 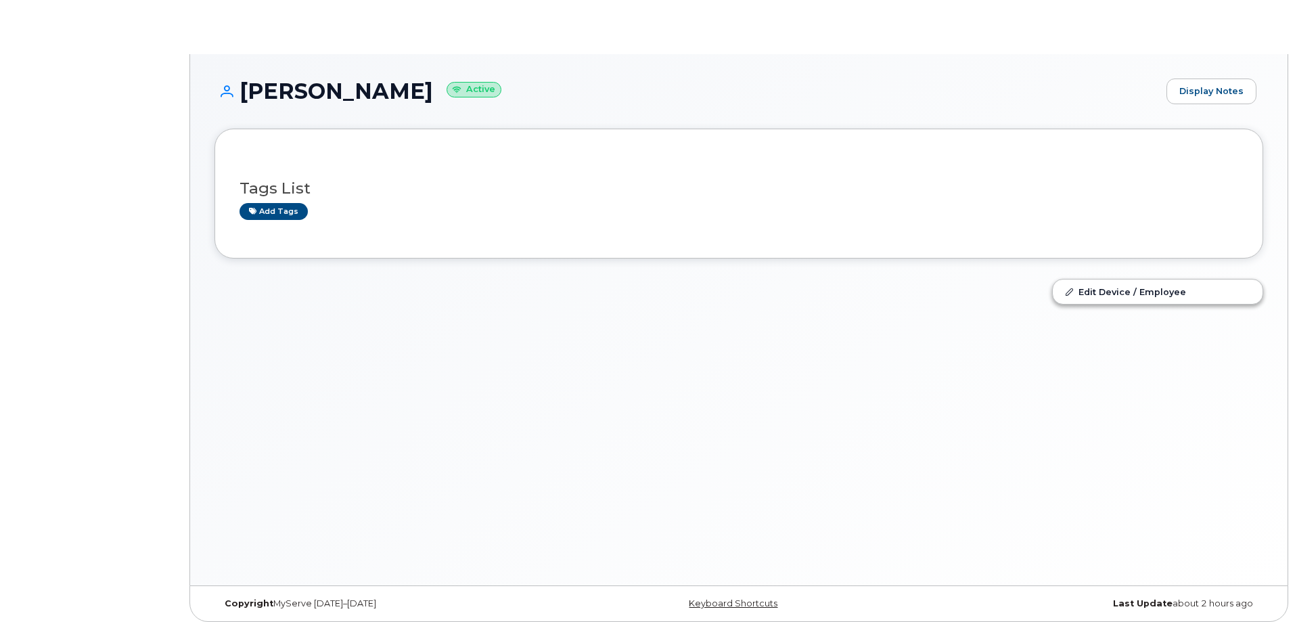 I want to click on strong: Last Update, so click(x=1142, y=603).